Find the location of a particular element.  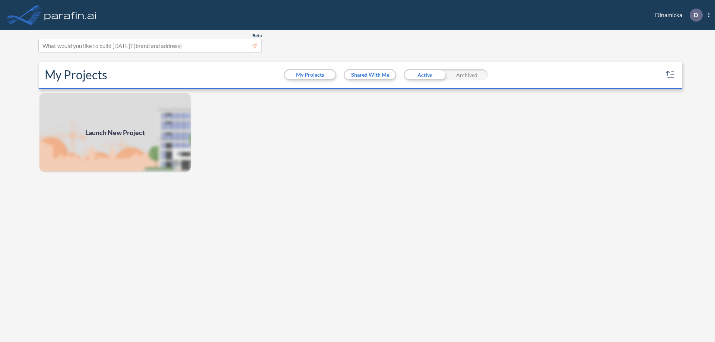

span: Beta is located at coordinates (257, 36).